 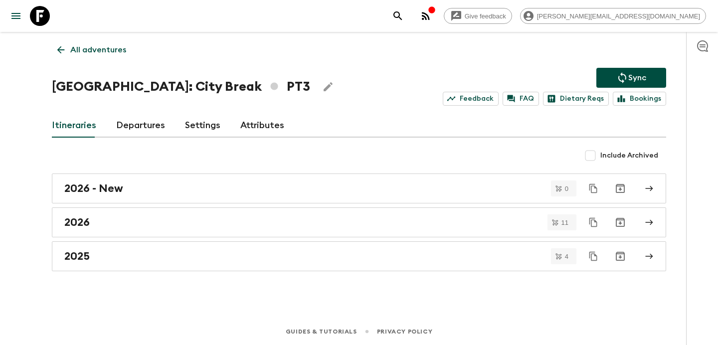 What do you see at coordinates (630, 156) in the screenshot?
I see `span: Include Archived` at bounding box center [630, 156].